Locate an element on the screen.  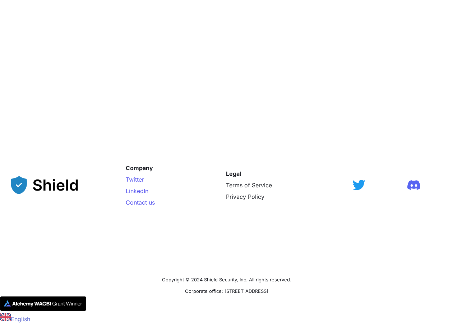
a: Terms of Service is located at coordinates (249, 185).